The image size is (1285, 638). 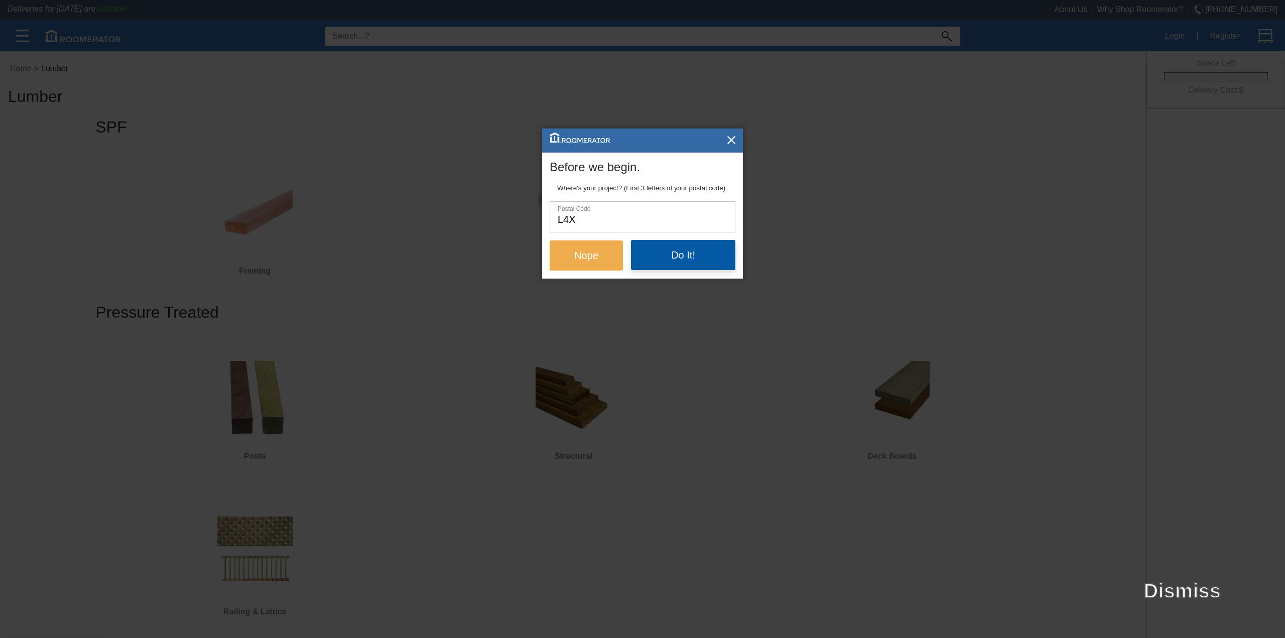 I want to click on img: roomerator-logo.svg, so click(x=580, y=137).